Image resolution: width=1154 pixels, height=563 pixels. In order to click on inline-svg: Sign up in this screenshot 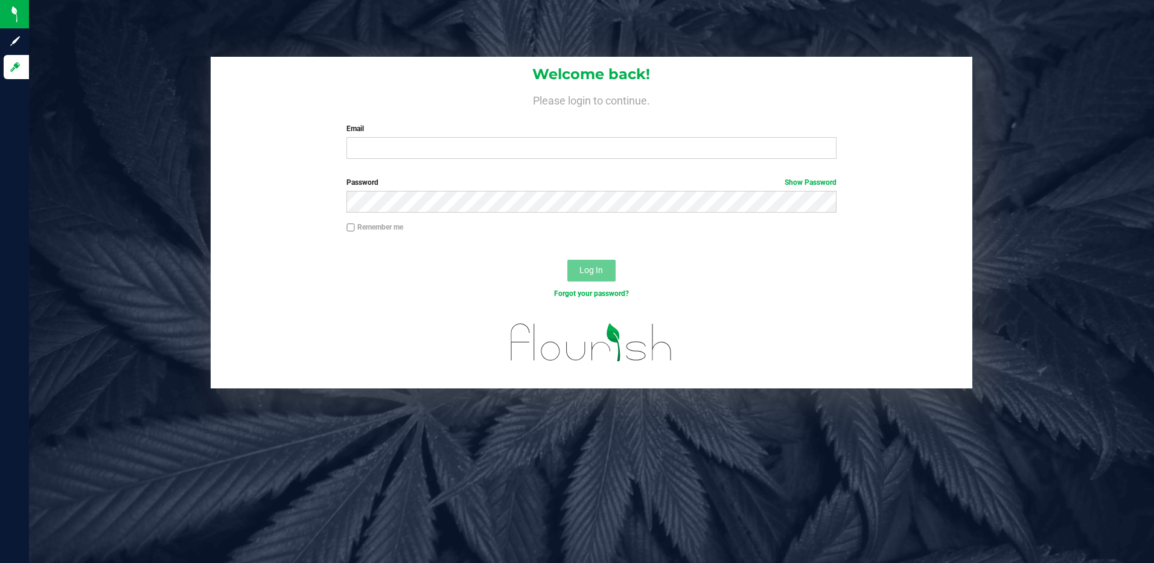, I will do `click(15, 41)`.